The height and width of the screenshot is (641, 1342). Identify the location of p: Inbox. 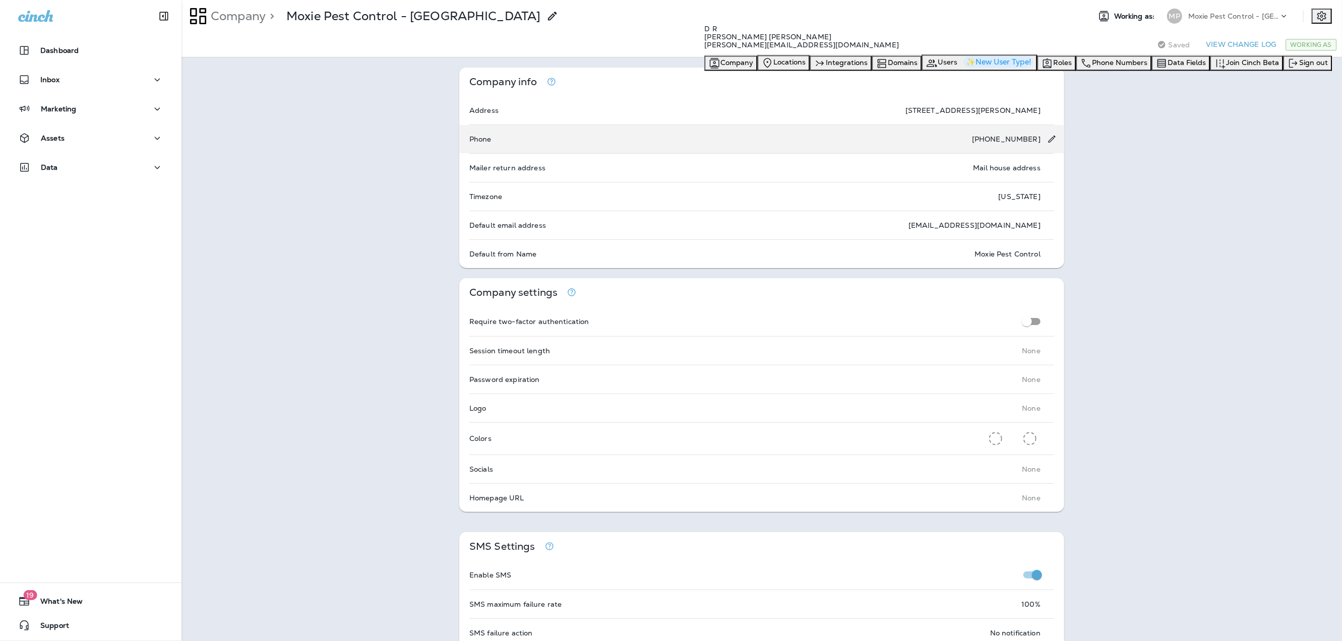
(50, 80).